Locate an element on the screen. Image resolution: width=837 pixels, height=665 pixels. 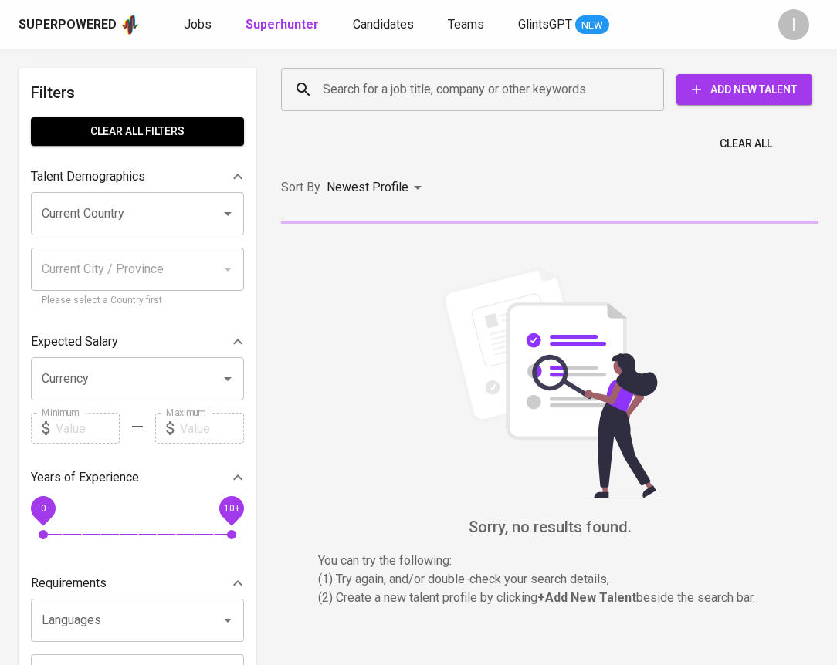
span: 10+ is located at coordinates (231, 509).